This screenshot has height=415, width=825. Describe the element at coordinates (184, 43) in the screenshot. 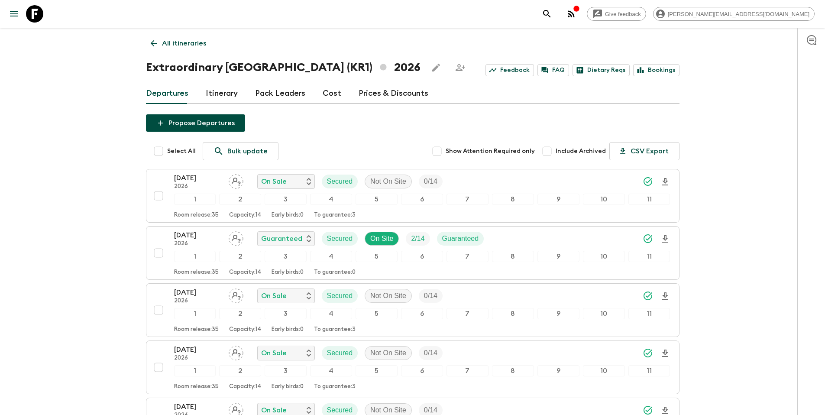

I see `p: All itineraries` at that location.